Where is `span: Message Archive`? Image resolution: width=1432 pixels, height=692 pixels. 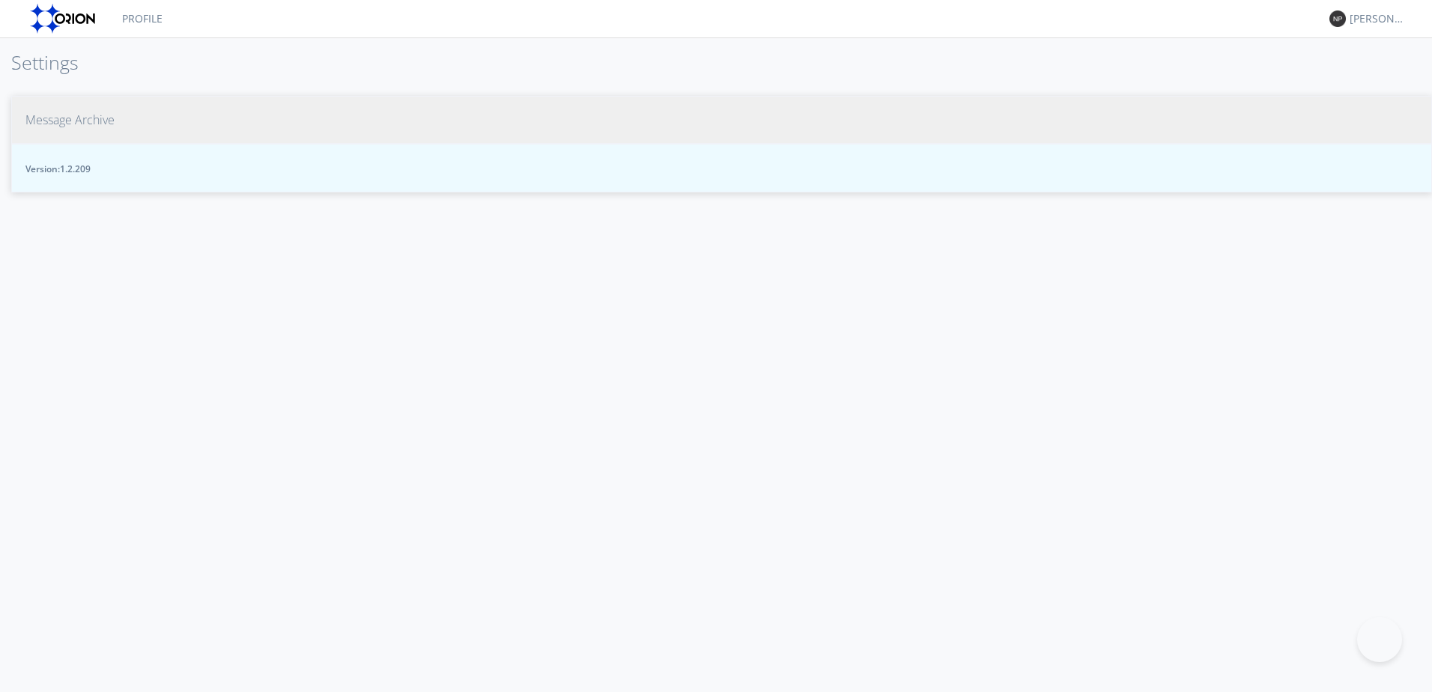
span: Message Archive is located at coordinates (70, 120).